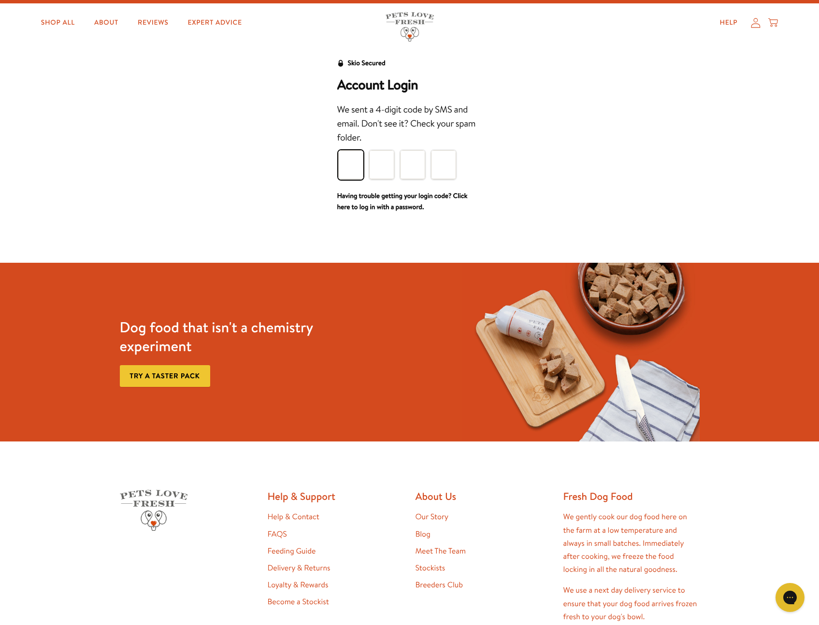 The width and height of the screenshot is (819, 625). Describe the element at coordinates (484, 496) in the screenshot. I see `h2: About Us` at that location.